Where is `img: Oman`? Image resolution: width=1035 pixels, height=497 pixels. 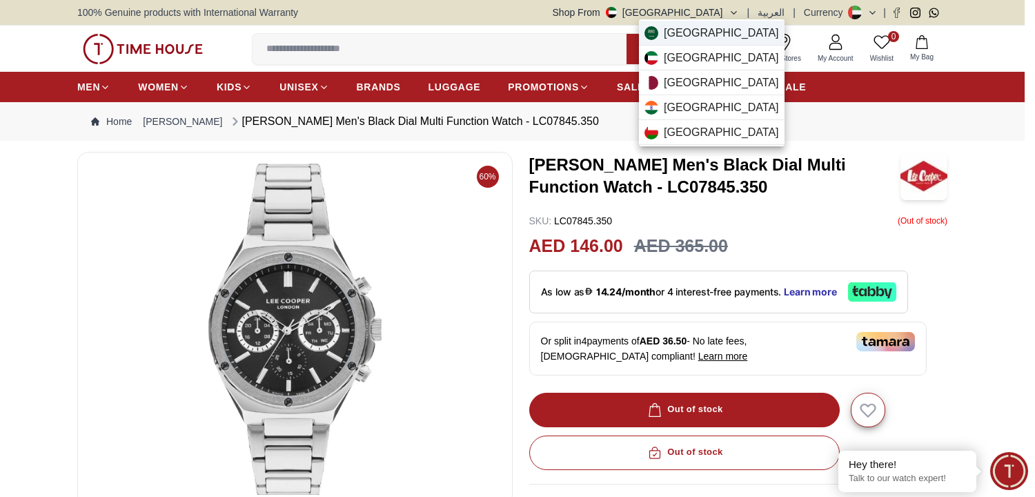 img: Oman is located at coordinates (651, 132).